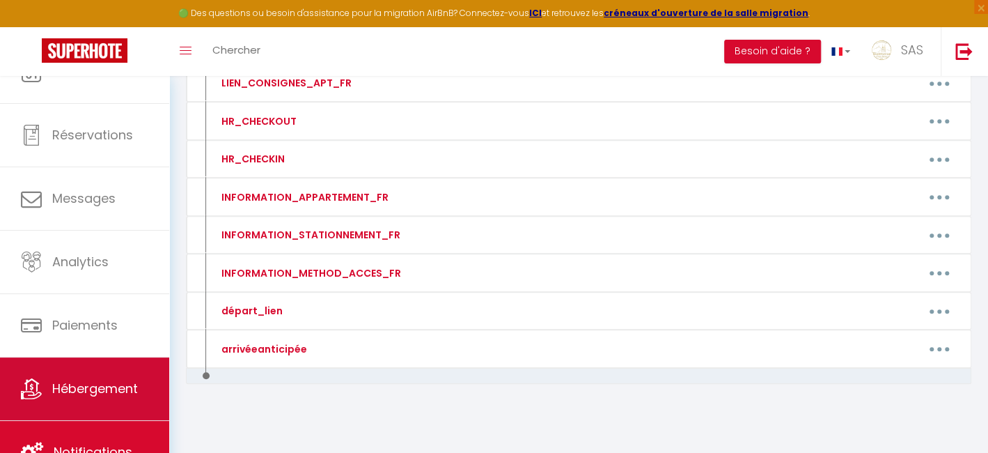  Describe the element at coordinates (309, 235) in the screenshot. I see `div: INFORMATION_STATIONNEMENT_FR` at that location.